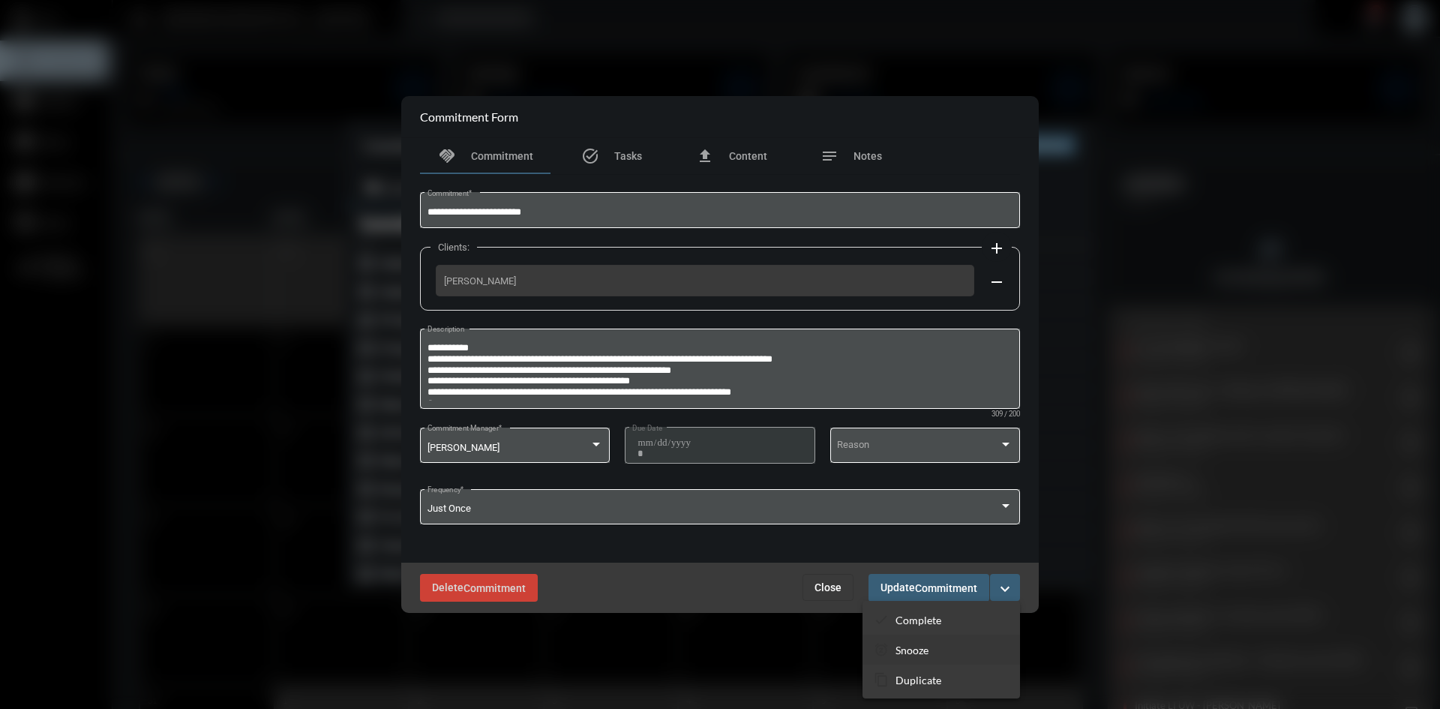 This screenshot has height=709, width=1440. Describe the element at coordinates (881, 650) in the screenshot. I see `mat-icon: snooze` at that location.